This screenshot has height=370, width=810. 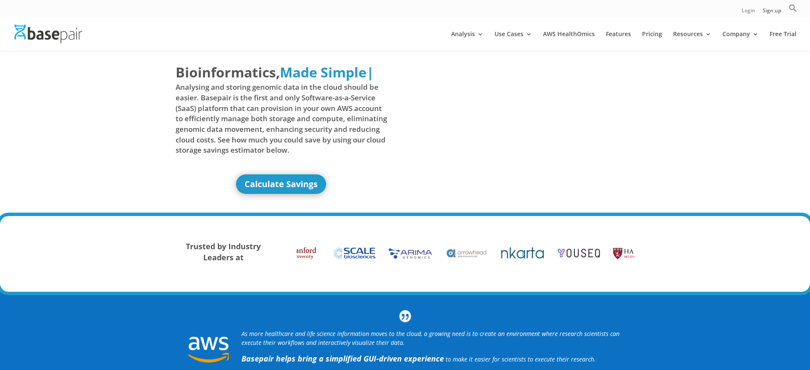 What do you see at coordinates (431, 338) in the screenshot?
I see `i: As more healthcare and life science information moves to the cloud, a growing need is to create a...` at bounding box center [431, 338].